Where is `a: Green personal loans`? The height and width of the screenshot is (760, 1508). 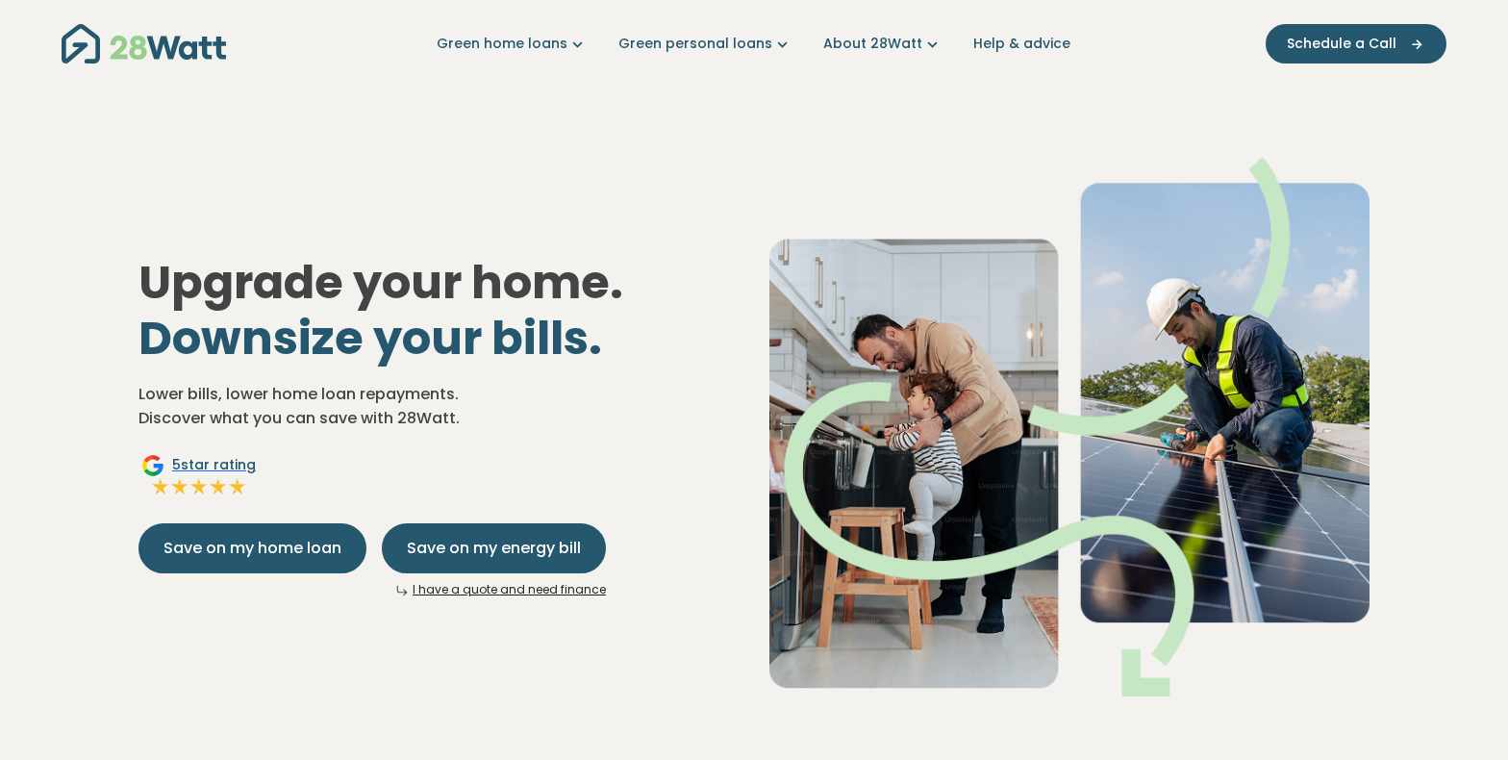 a: Green personal loans is located at coordinates (705, 43).